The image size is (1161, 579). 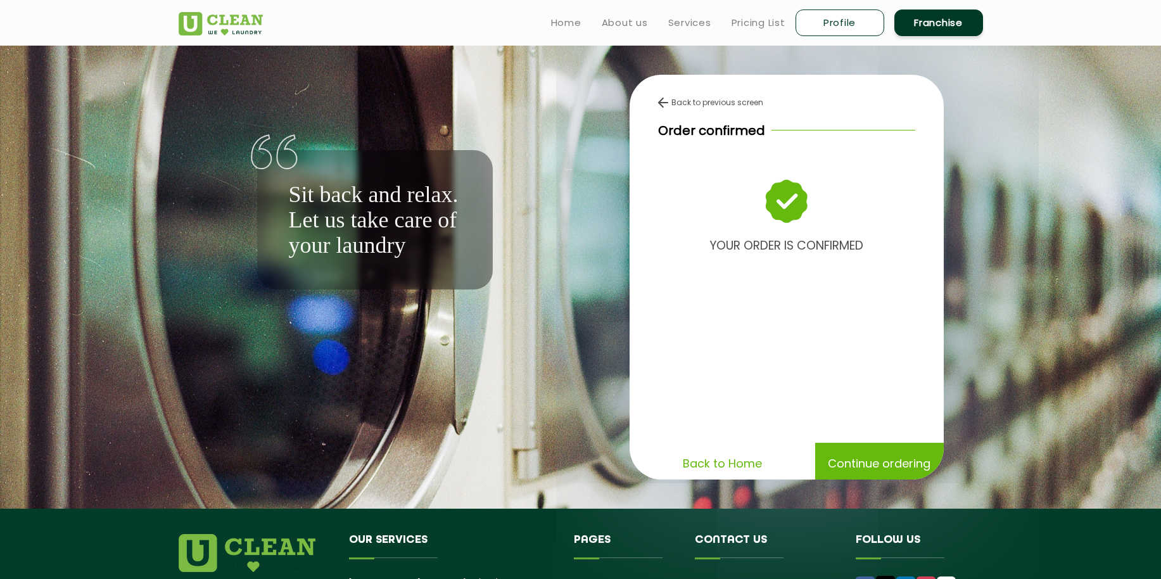 I want to click on a: Services, so click(x=690, y=23).